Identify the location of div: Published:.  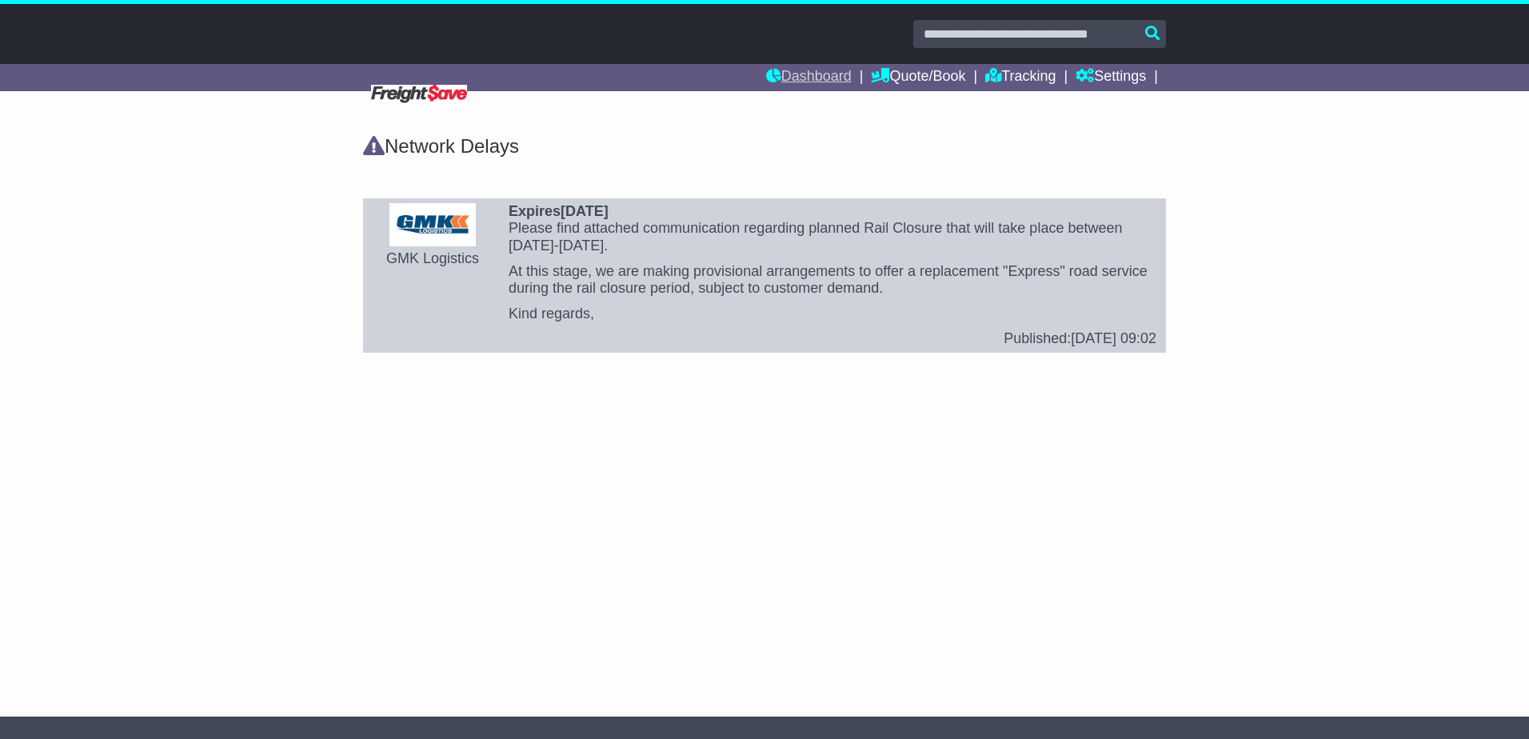
(833, 339).